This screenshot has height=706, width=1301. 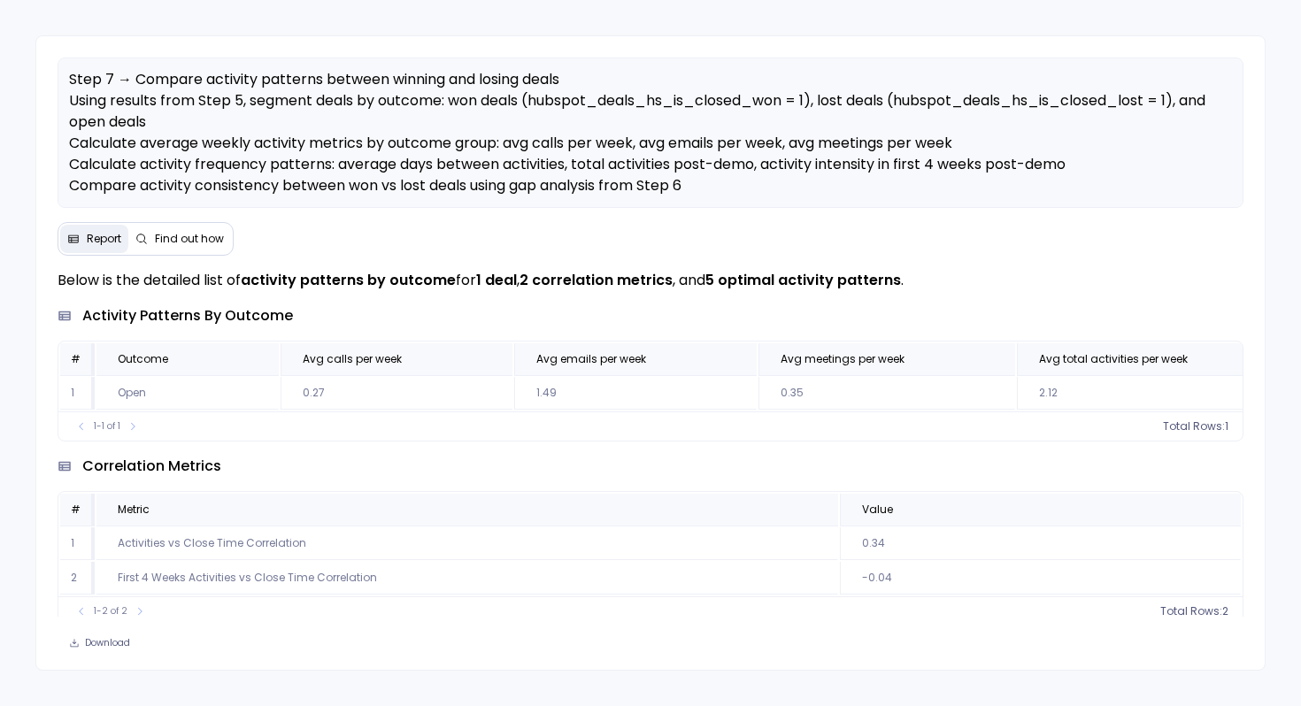 I want to click on span: 1, so click(x=1226, y=427).